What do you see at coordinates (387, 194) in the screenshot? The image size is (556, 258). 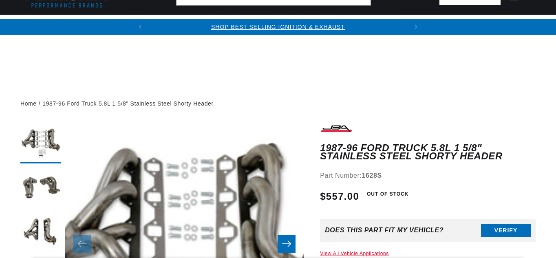 I see `span: Out of Stock` at bounding box center [387, 194].